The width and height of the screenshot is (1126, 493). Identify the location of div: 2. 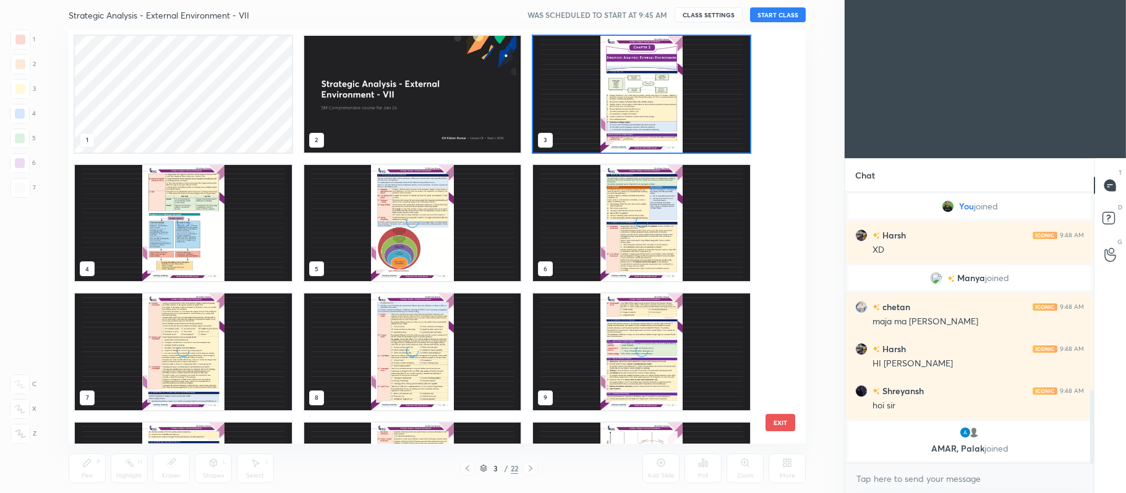
(23, 64).